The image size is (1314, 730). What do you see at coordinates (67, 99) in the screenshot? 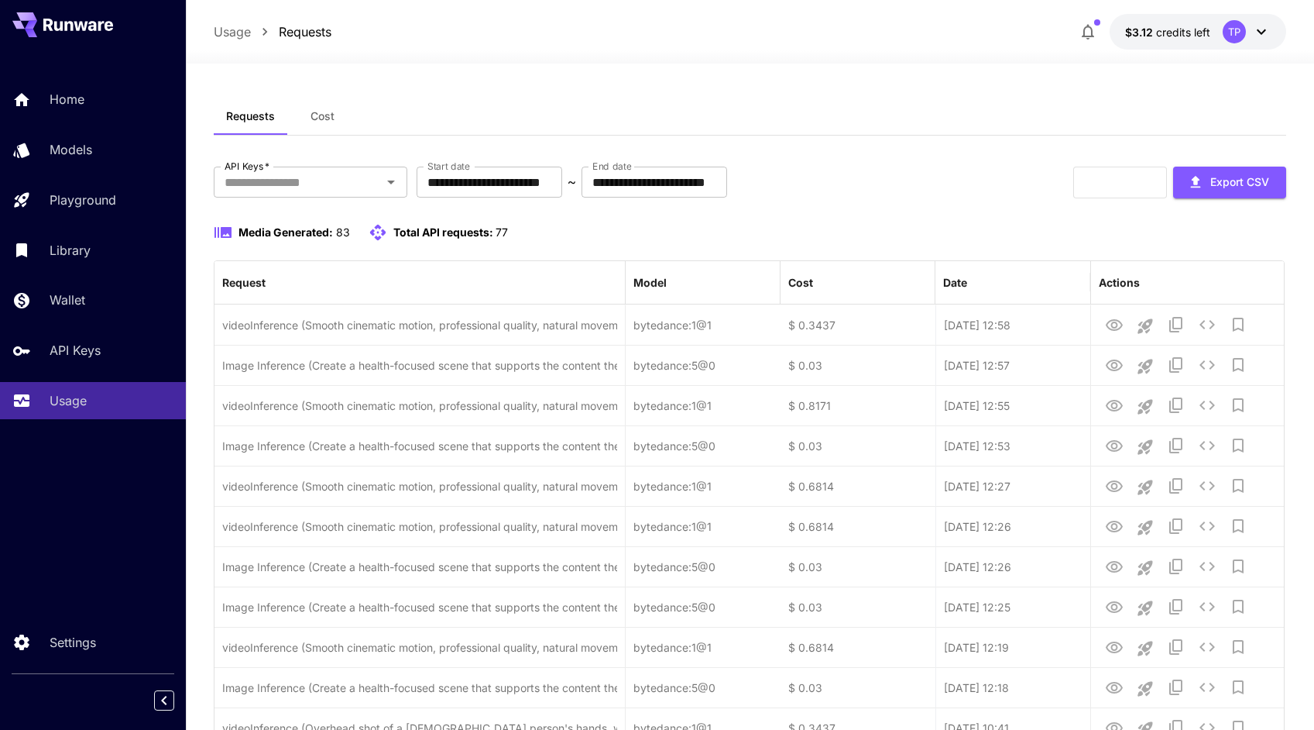
I see `p: Home` at bounding box center [67, 99].